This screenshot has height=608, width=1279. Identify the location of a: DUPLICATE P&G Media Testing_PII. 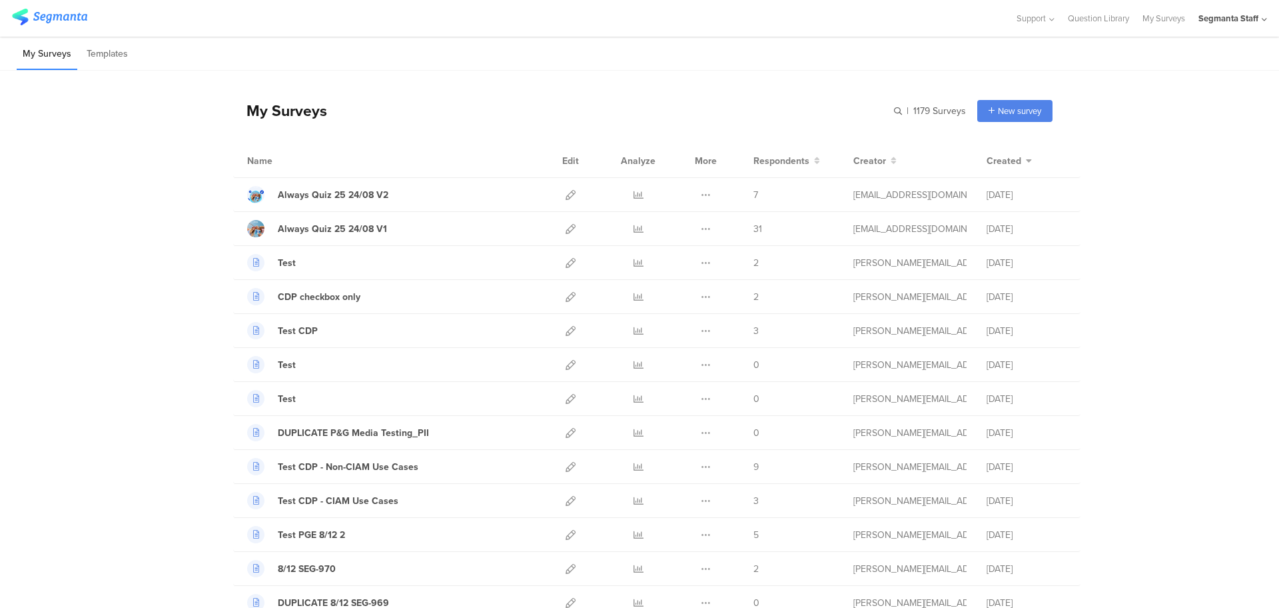
(338, 432).